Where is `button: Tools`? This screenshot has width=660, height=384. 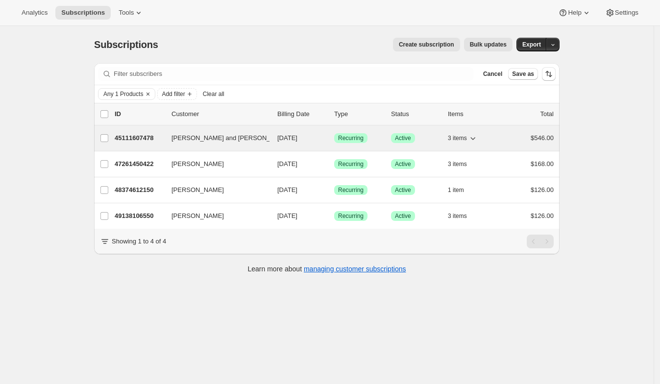
button: Tools is located at coordinates (131, 13).